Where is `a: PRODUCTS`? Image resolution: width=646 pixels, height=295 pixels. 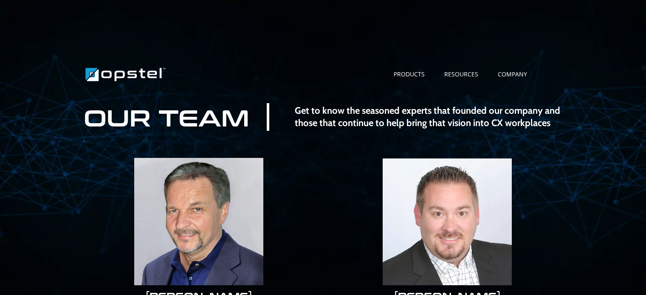 a: PRODUCTS is located at coordinates (409, 74).